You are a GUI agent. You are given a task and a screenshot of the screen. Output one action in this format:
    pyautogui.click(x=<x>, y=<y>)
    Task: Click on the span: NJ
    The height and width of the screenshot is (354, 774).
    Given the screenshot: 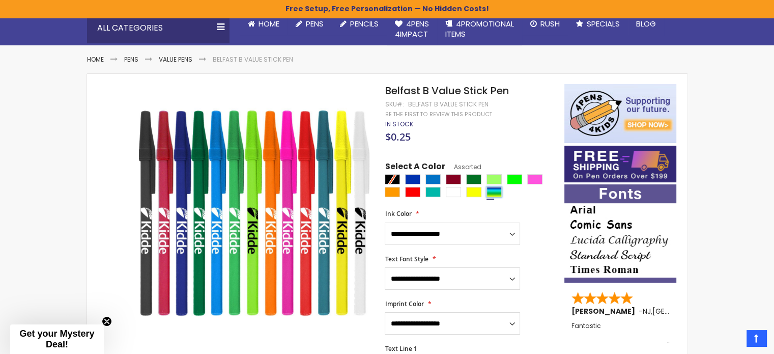 What is the action you would take?
    pyautogui.click(x=647, y=311)
    